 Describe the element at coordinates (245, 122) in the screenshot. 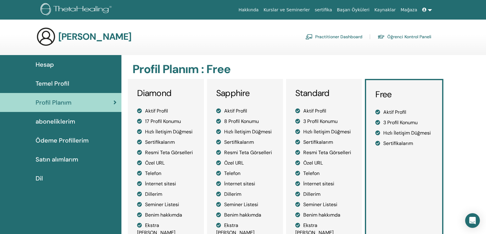

I see `li: 8 Profil Konumu` at that location.